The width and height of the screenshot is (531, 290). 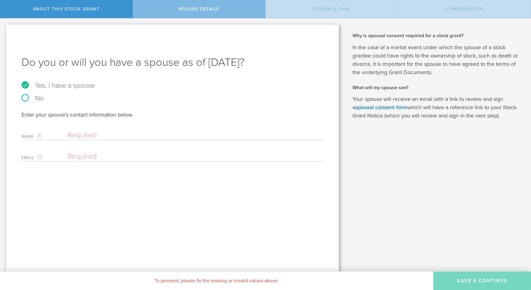 What do you see at coordinates (45, 136) in the screenshot?
I see `label: Name` at bounding box center [45, 136].